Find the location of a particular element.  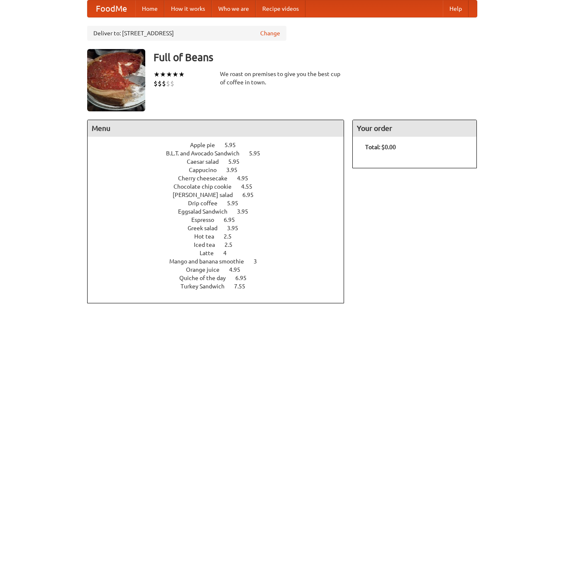

h4: Menu is located at coordinates (216, 128).